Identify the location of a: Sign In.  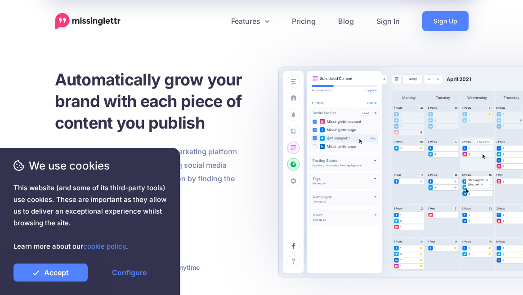
(388, 21).